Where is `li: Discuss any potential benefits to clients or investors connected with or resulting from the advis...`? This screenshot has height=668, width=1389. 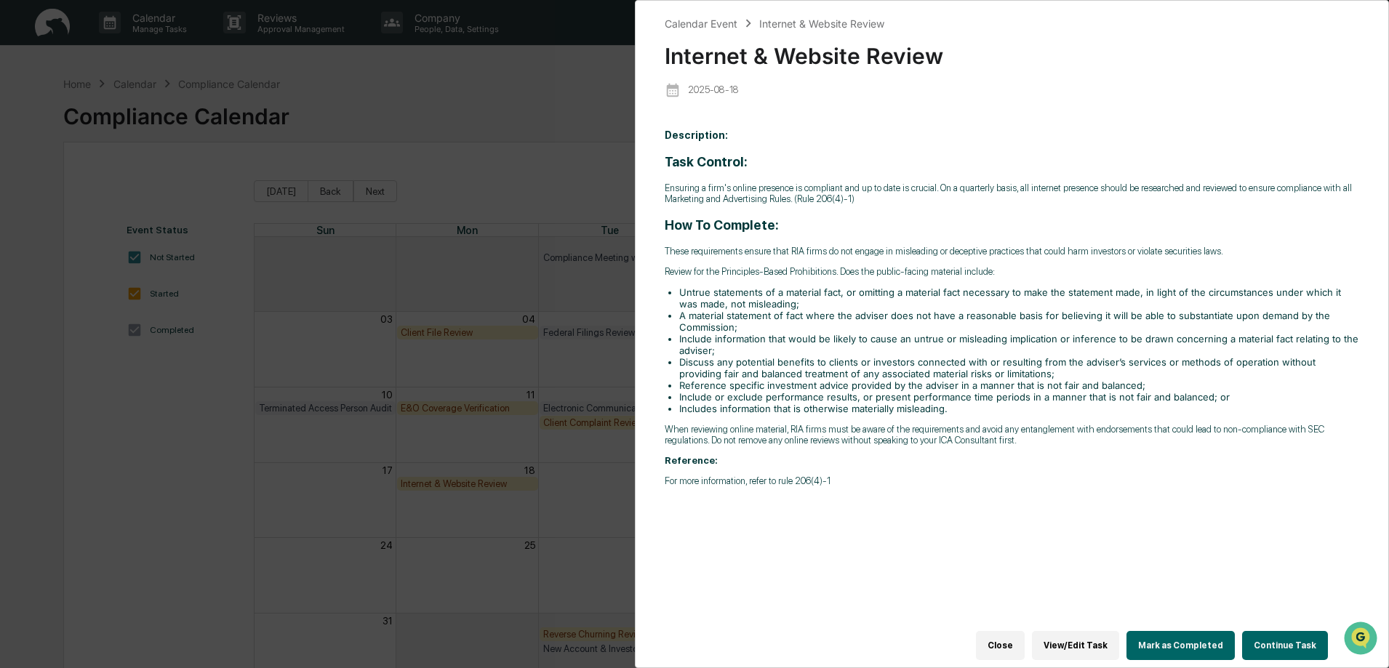 li: Discuss any potential benefits to clients or investors connected with or resulting from the advis... is located at coordinates (1019, 368).